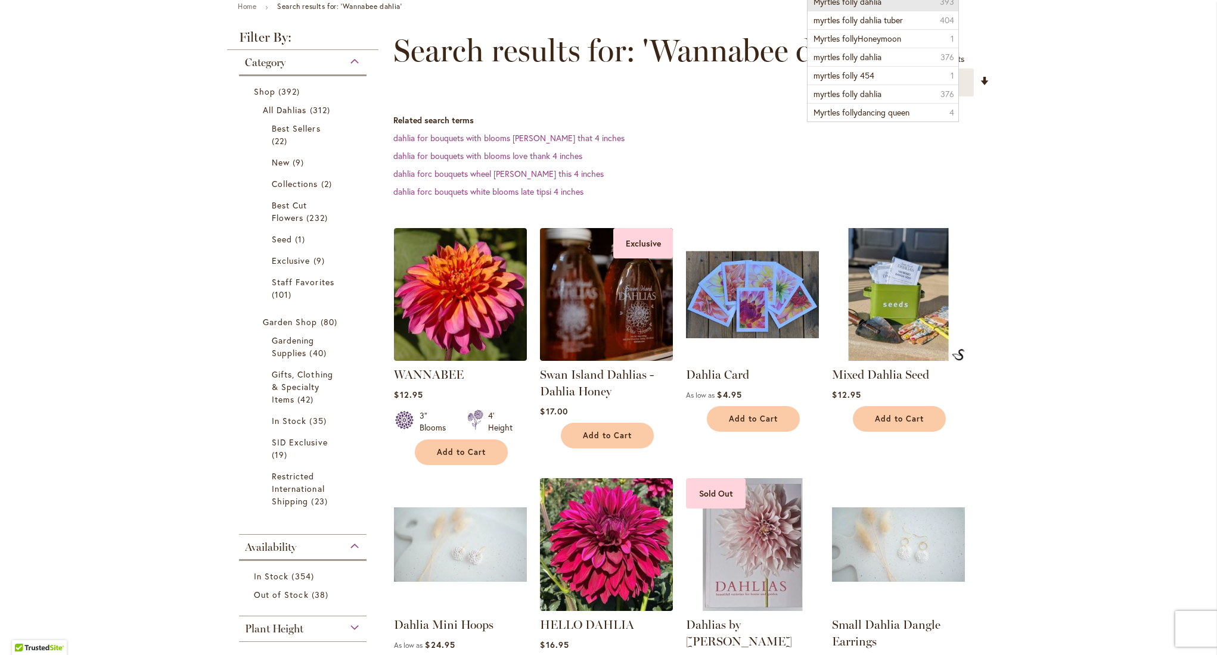 The image size is (1217, 655). What do you see at coordinates (898, 358) in the screenshot?
I see `a: Mixed Dahlia Seed Mixed Dahlia Seed` at bounding box center [898, 358].